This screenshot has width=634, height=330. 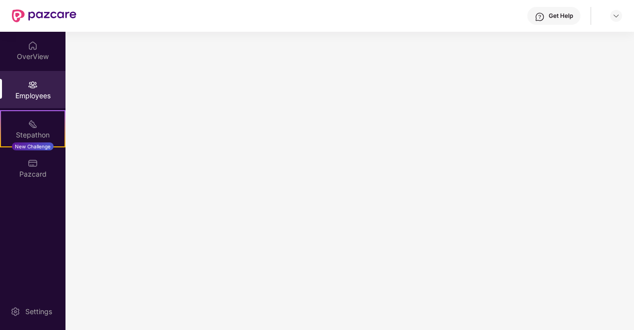 I want to click on img: New Pazcare Logo, so click(x=44, y=16).